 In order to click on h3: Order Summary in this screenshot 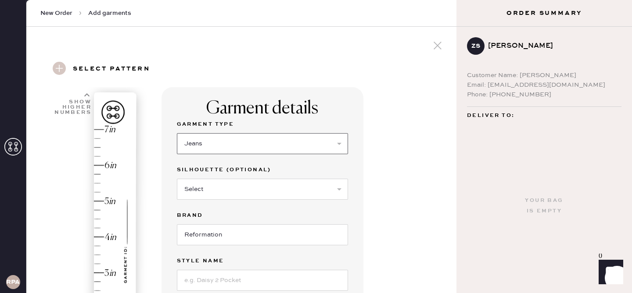, I will do `click(544, 13)`.